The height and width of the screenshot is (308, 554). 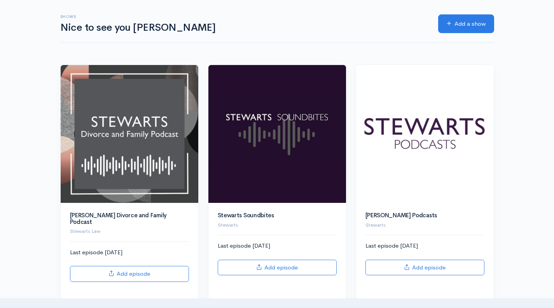 I want to click on a: Stewarts Soundbites, so click(x=246, y=215).